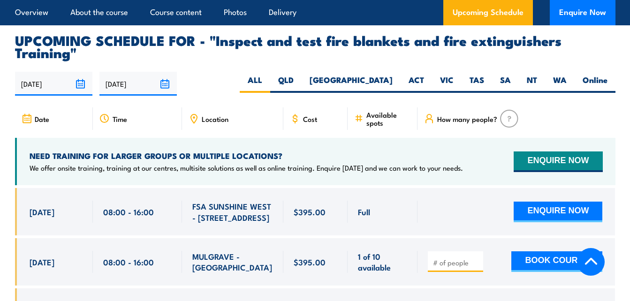 This screenshot has width=630, height=301. What do you see at coordinates (42, 119) in the screenshot?
I see `span: Date` at bounding box center [42, 119].